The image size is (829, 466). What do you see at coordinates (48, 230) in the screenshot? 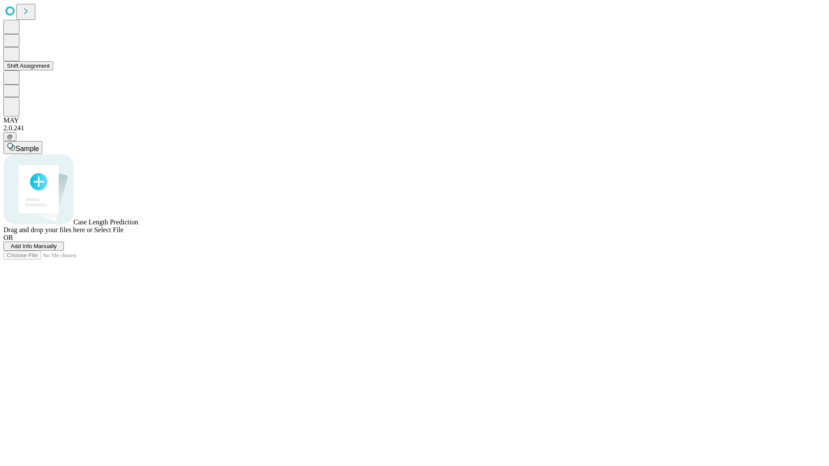
I see `span: Drag and drop your files here or` at bounding box center [48, 230].